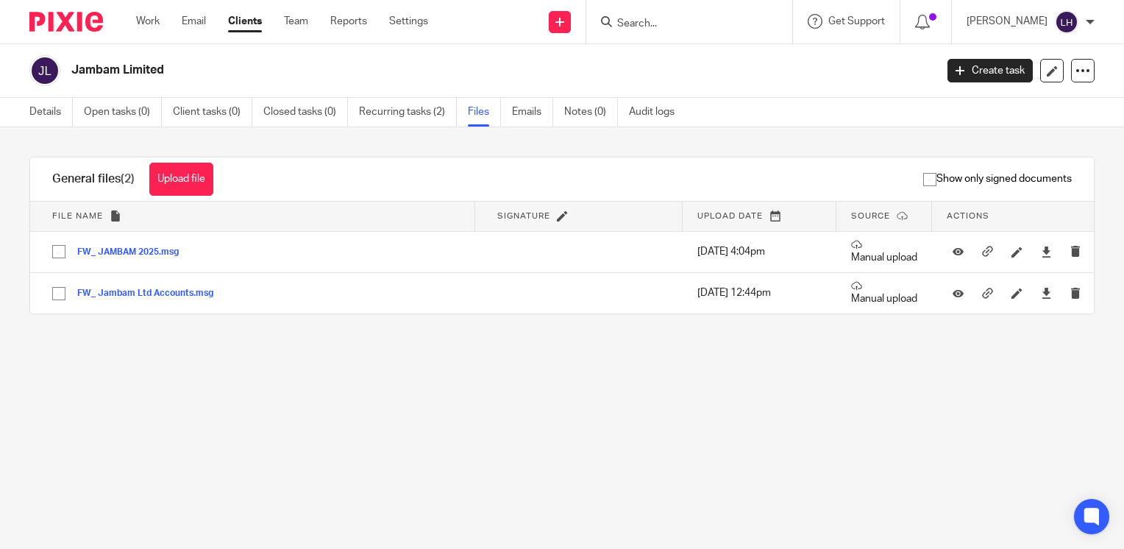 This screenshot has height=549, width=1124. What do you see at coordinates (213, 112) in the screenshot?
I see `a: Client tasks (0)` at bounding box center [213, 112].